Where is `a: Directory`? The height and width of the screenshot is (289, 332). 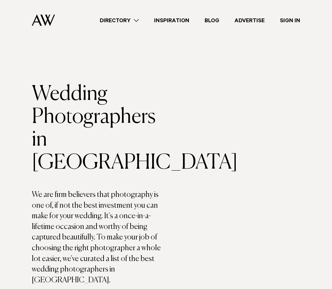 a: Directory is located at coordinates (119, 20).